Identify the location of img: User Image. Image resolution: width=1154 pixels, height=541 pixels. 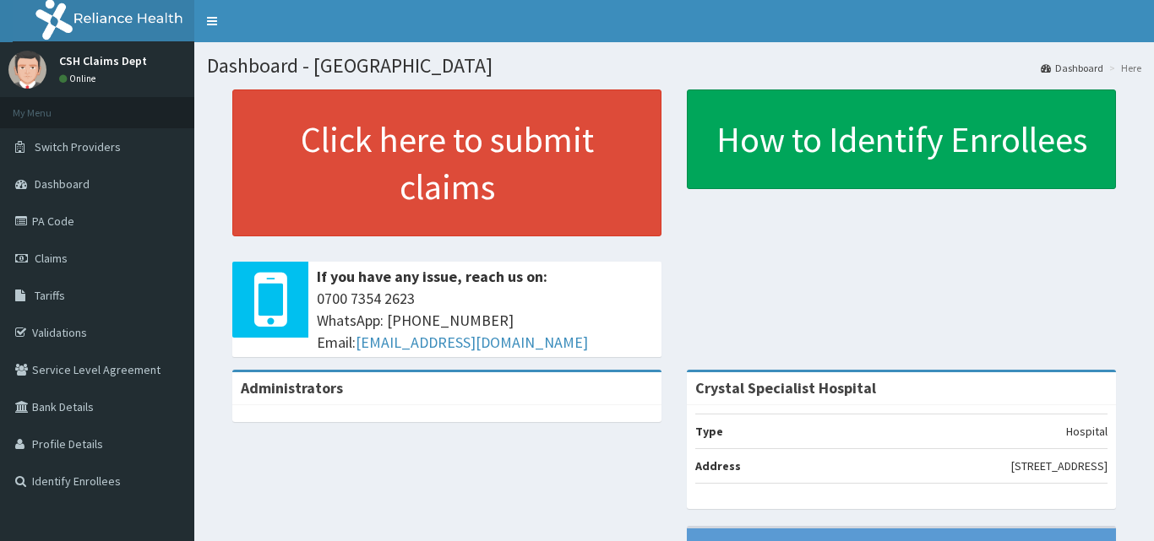
(27, 69).